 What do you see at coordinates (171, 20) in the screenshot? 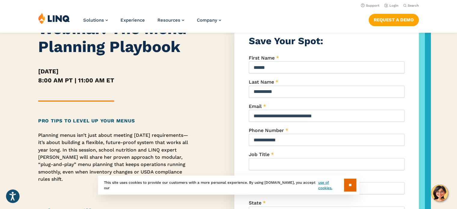
I see `a: Resources` at bounding box center [171, 20].